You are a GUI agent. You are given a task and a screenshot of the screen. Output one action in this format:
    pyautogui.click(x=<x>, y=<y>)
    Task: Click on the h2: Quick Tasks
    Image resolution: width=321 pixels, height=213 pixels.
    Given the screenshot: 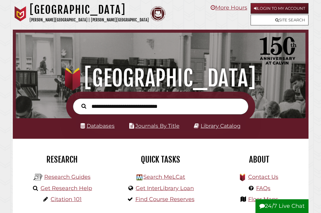 What is the action you would take?
    pyautogui.click(x=160, y=159)
    